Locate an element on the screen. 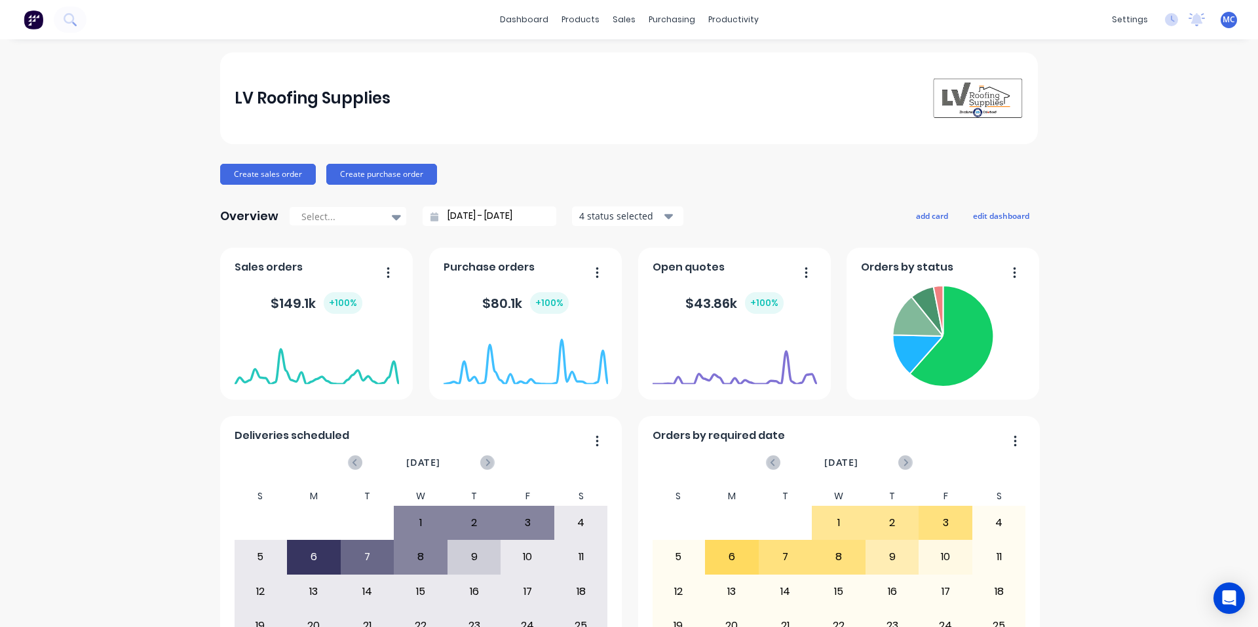 The width and height of the screenshot is (1258, 627). div: settings is located at coordinates (1130, 20).